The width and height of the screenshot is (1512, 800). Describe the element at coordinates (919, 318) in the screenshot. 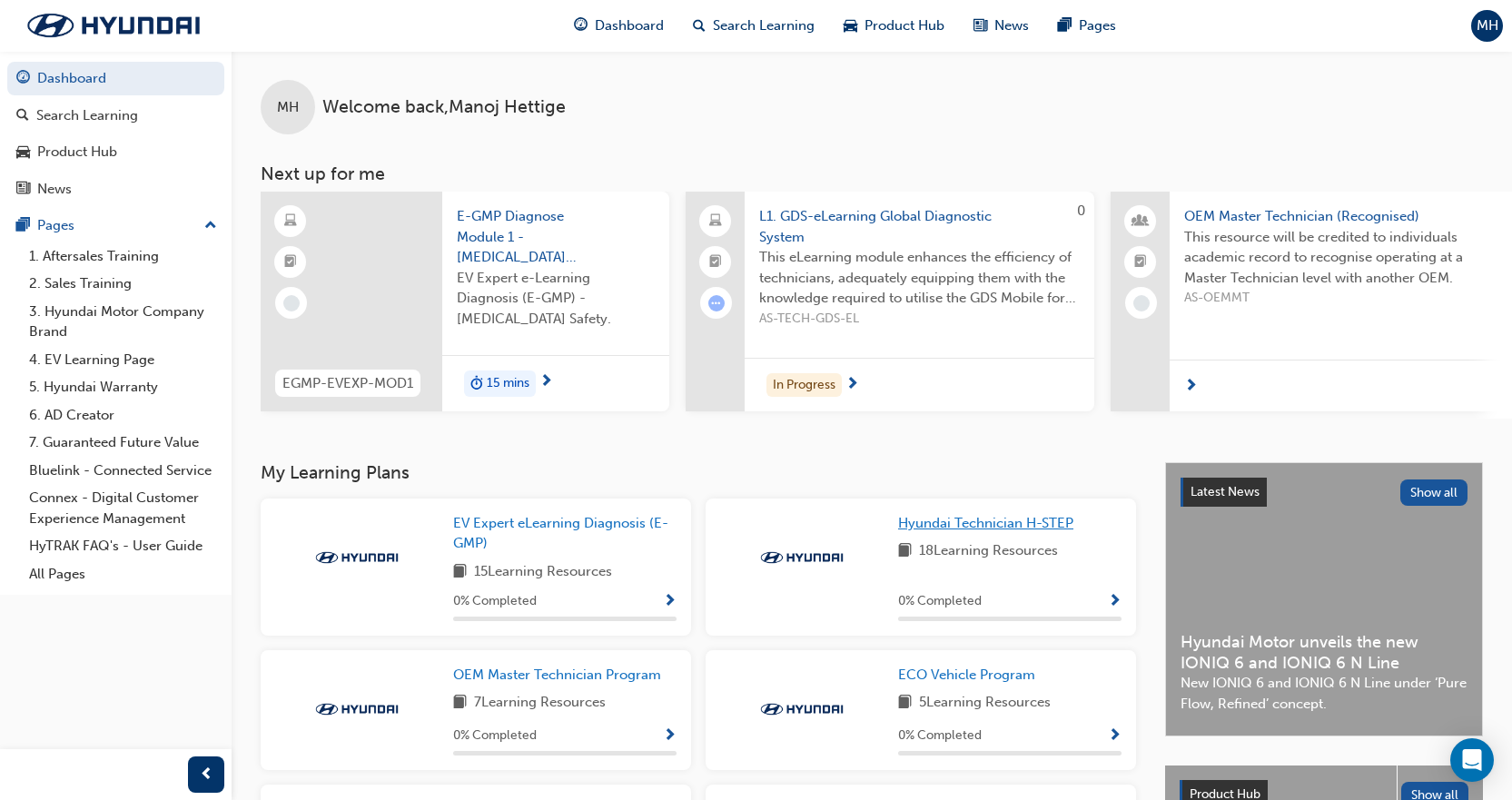

I see `span: AS-TECH-GDS-EL` at that location.